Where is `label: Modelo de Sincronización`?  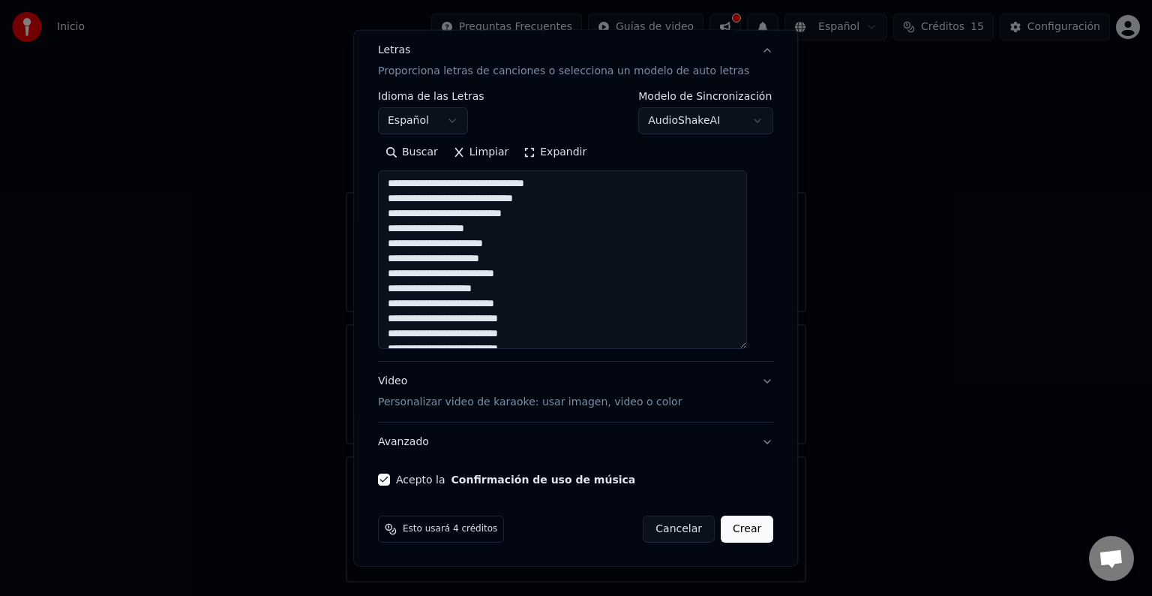
label: Modelo de Sincronización is located at coordinates (707, 96).